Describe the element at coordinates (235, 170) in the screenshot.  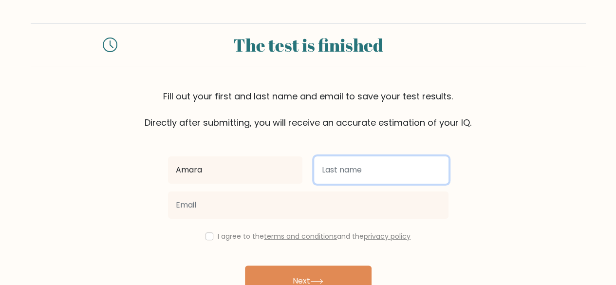
I see `input: First name` at that location.